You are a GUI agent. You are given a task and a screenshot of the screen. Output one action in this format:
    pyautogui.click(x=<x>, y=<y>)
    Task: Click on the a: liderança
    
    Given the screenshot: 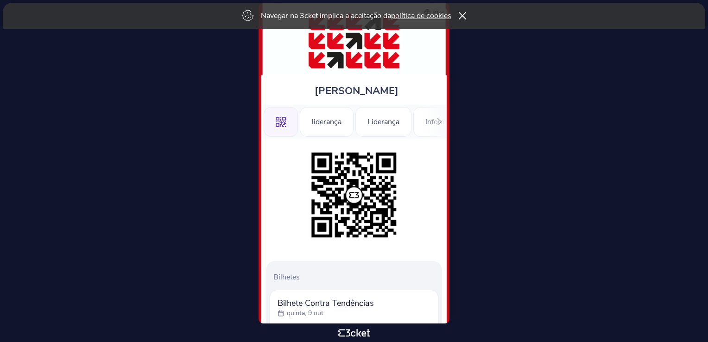 What is the action you would take?
    pyautogui.click(x=327, y=121)
    